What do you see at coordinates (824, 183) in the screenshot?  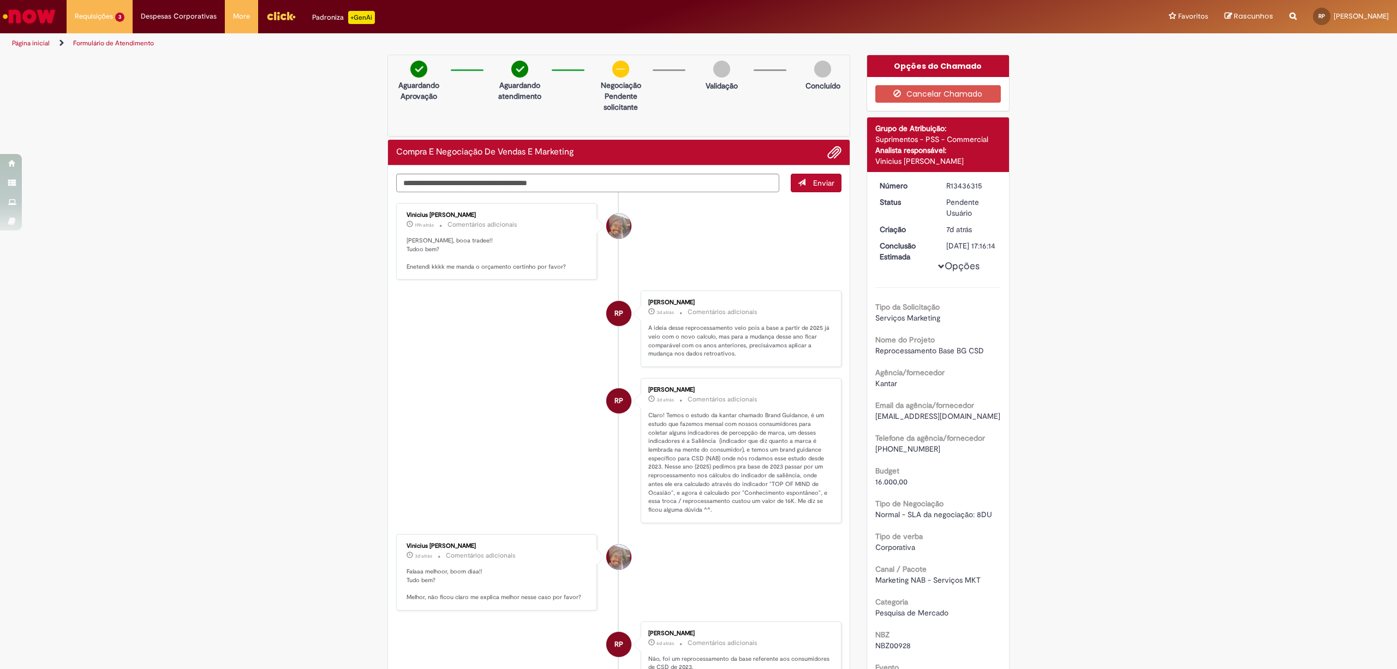 I see `span: Enviar` at bounding box center [824, 183].